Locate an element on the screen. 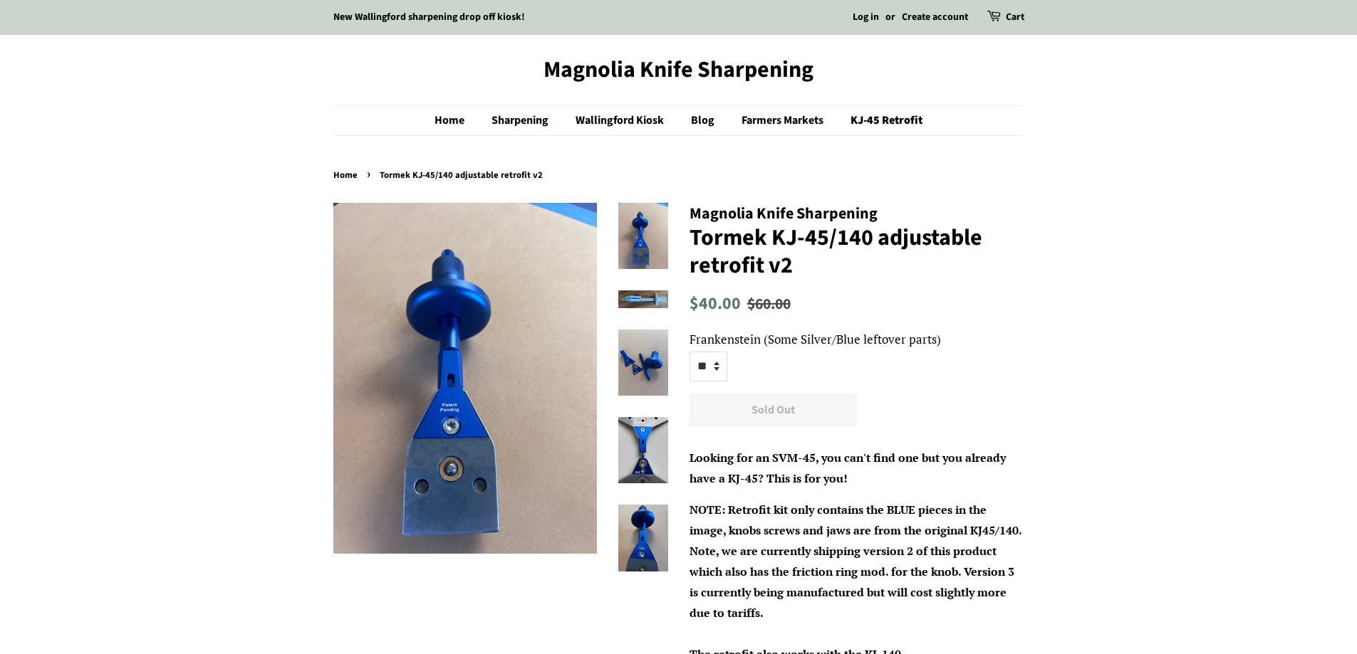 The width and height of the screenshot is (1357, 654). button: Sold Out is located at coordinates (773, 410).